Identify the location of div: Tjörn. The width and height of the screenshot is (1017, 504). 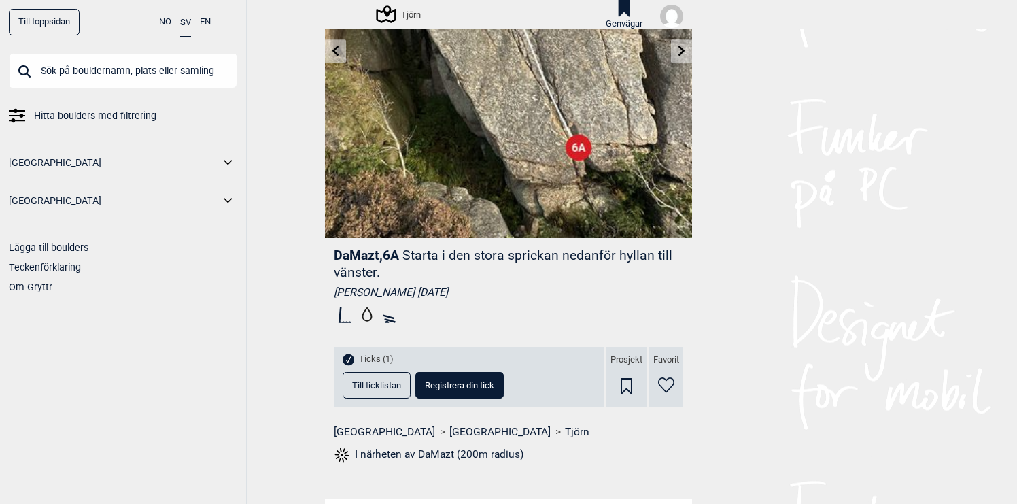
(399, 14).